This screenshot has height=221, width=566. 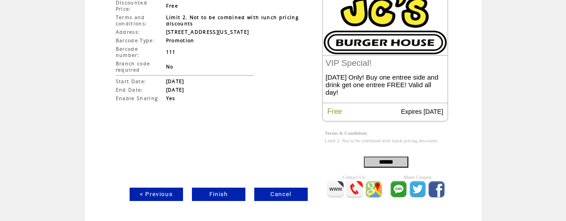 I want to click on span: Terms & Conditions, so click(x=346, y=133).